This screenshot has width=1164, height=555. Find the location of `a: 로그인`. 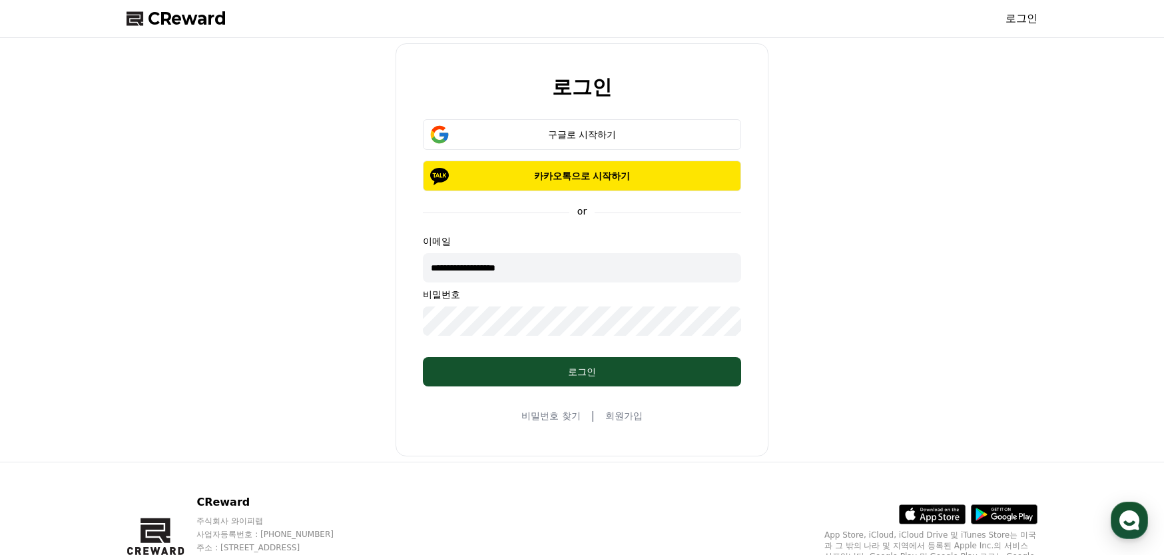

a: 로그인 is located at coordinates (1021, 19).